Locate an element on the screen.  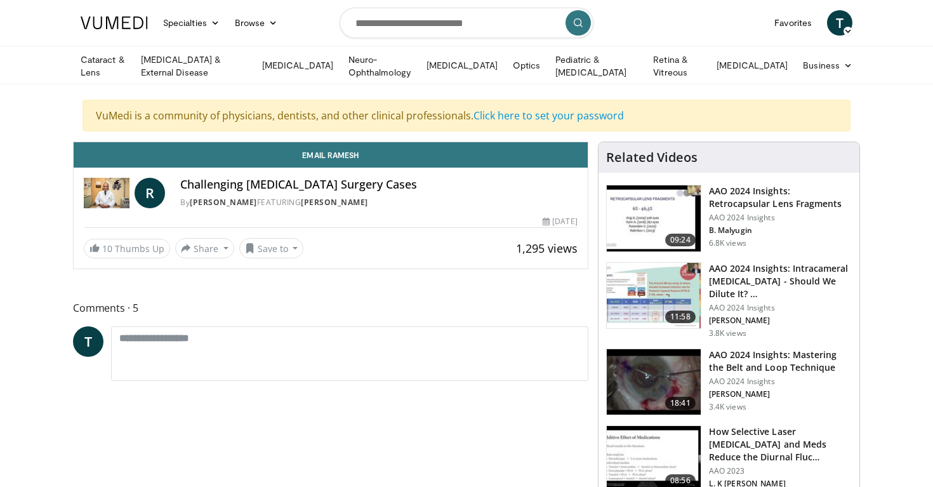
a: Retina & Vitreous is located at coordinates (677, 66).